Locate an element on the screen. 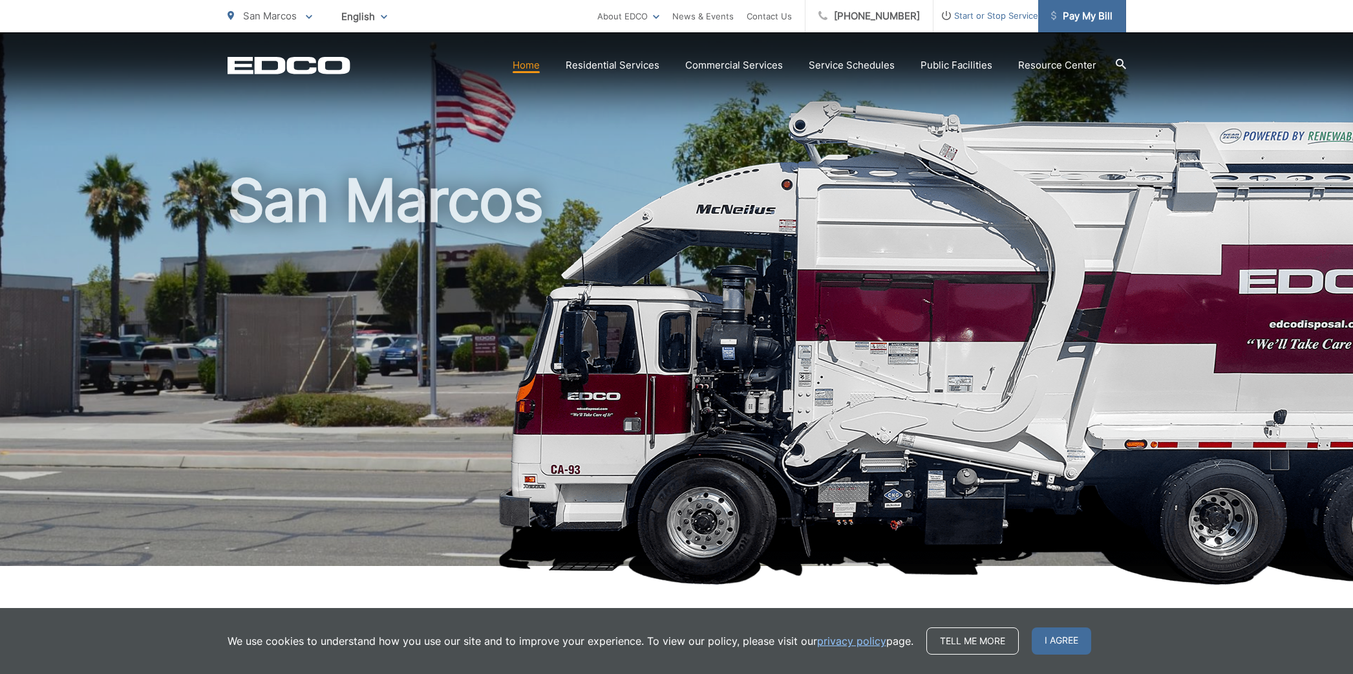 The height and width of the screenshot is (674, 1353). a: Service Schedules is located at coordinates (852, 65).